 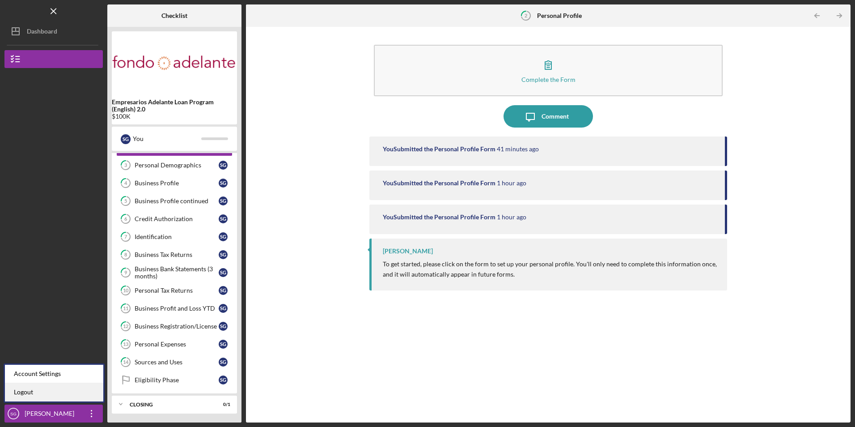 I want to click on button: Comment, so click(x=548, y=116).